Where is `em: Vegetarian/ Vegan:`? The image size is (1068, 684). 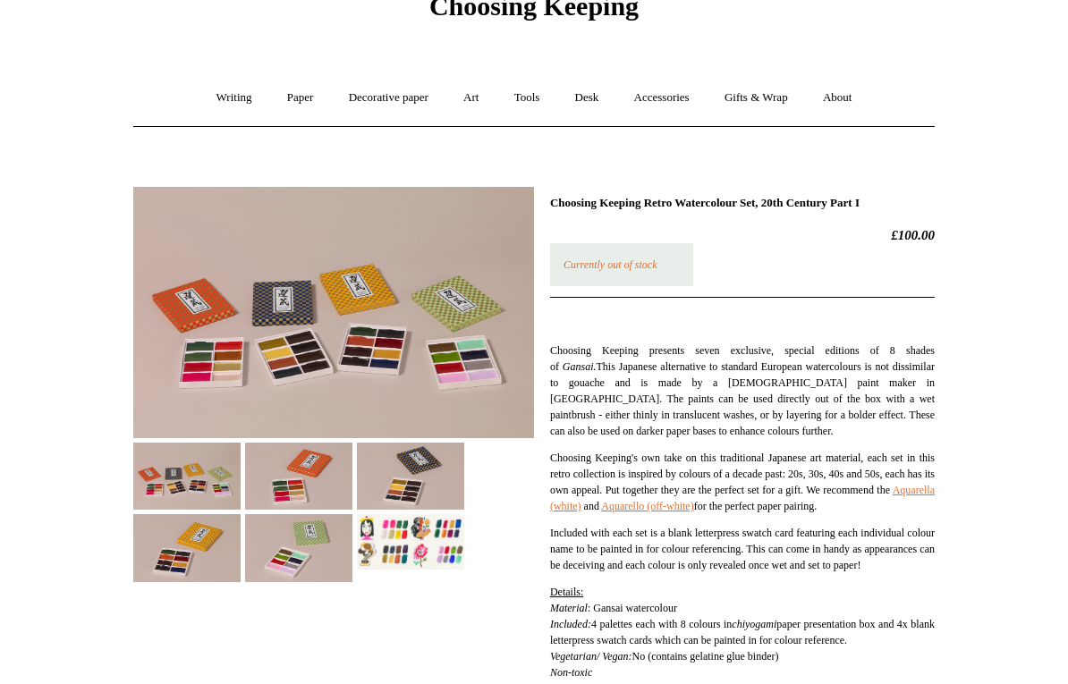 em: Vegetarian/ Vegan: is located at coordinates (591, 657).